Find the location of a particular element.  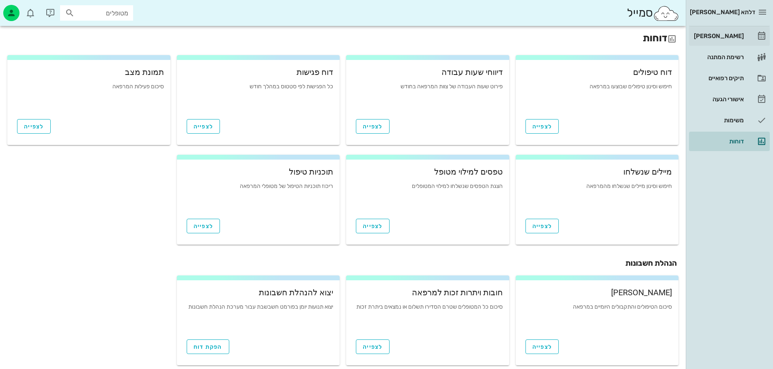

img: SmileCloud logo is located at coordinates (665, 13).